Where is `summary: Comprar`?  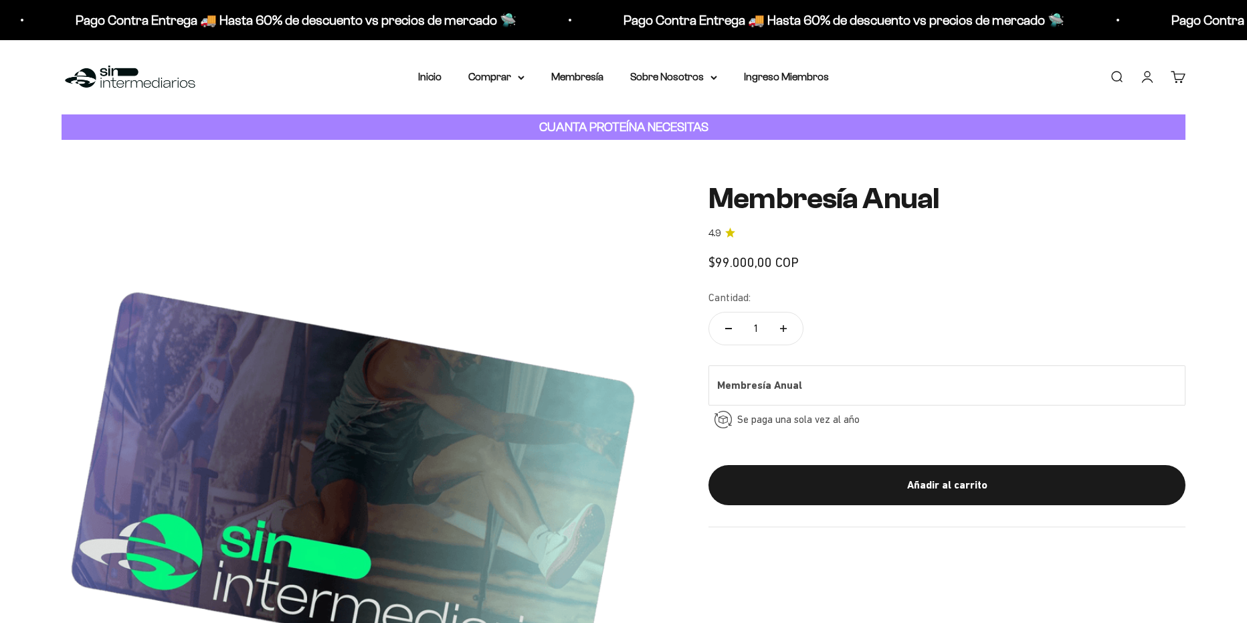
summary: Comprar is located at coordinates (496, 77).